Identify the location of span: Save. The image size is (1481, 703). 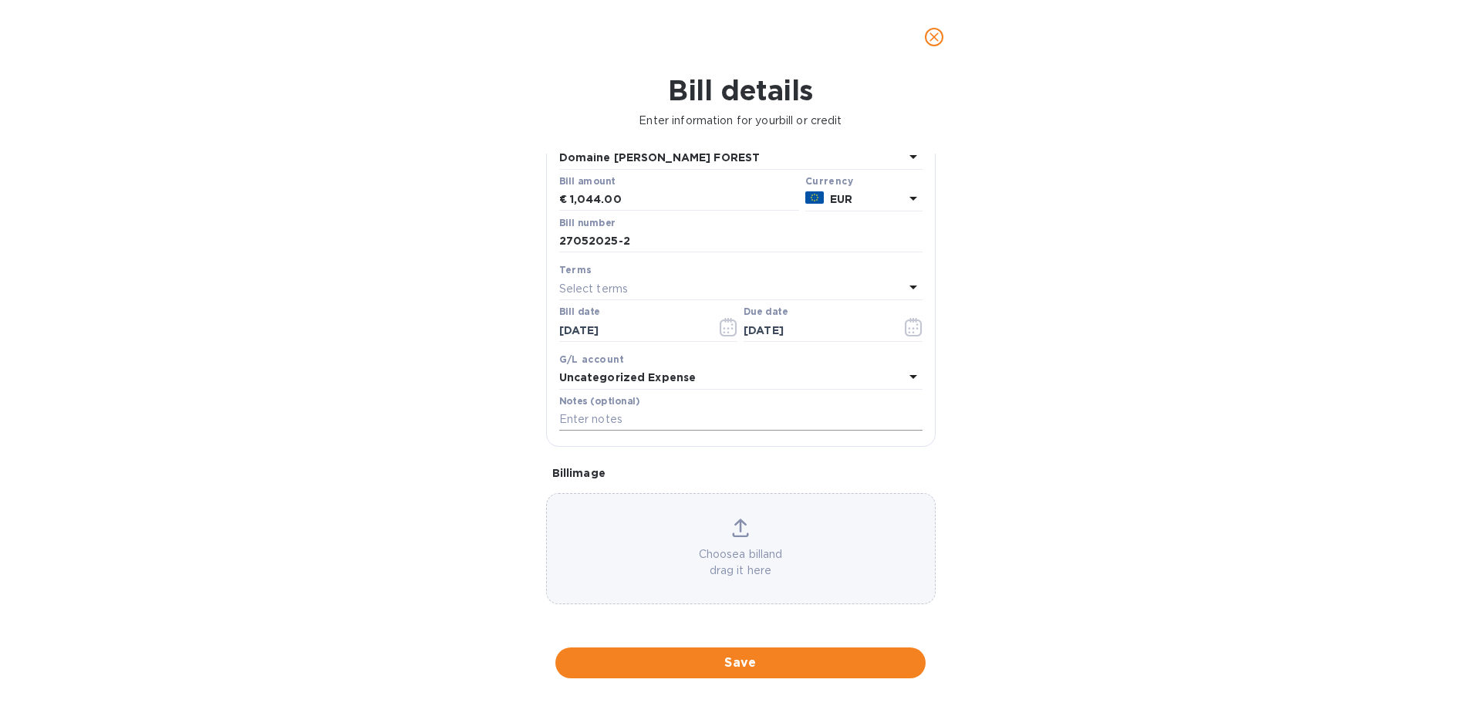
(740, 662).